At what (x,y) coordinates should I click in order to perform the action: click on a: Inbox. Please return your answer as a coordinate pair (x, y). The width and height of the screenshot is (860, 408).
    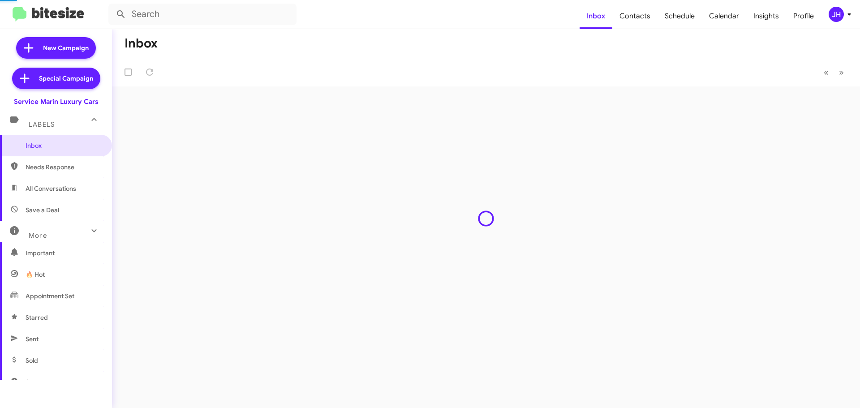
    Looking at the image, I should click on (596, 16).